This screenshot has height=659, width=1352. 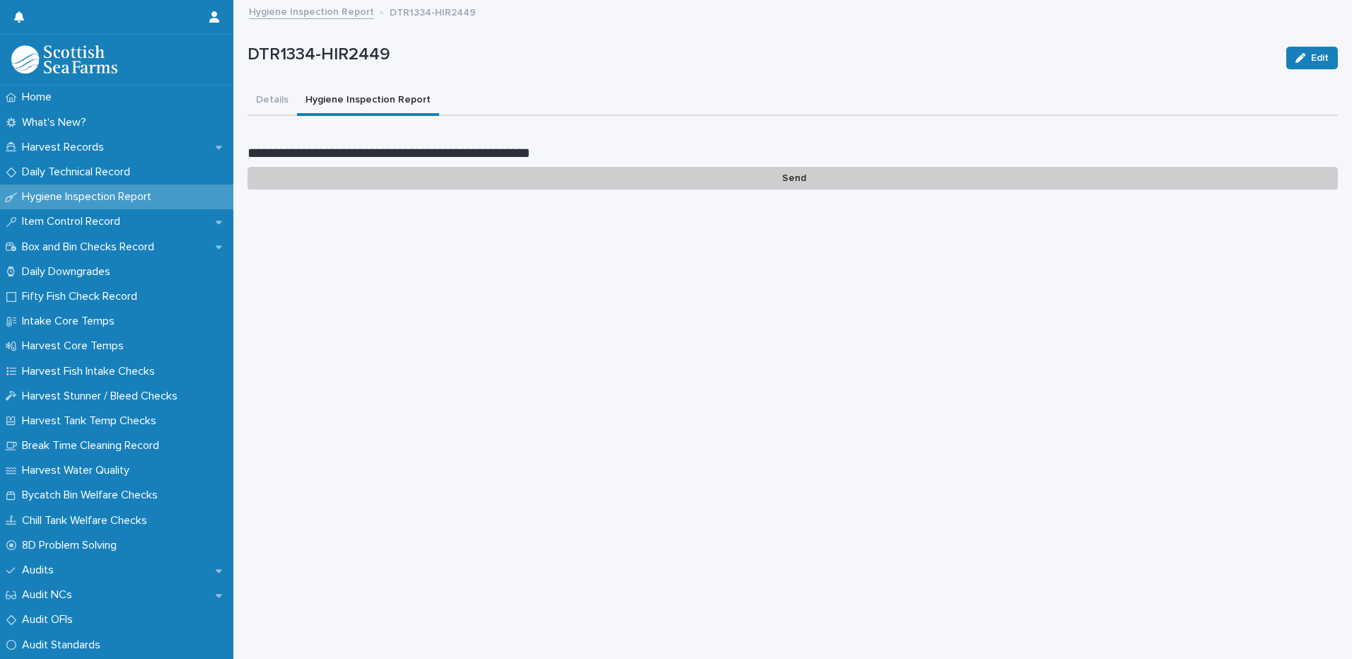 I want to click on p: Harvest Tank Temp Checks, so click(x=92, y=421).